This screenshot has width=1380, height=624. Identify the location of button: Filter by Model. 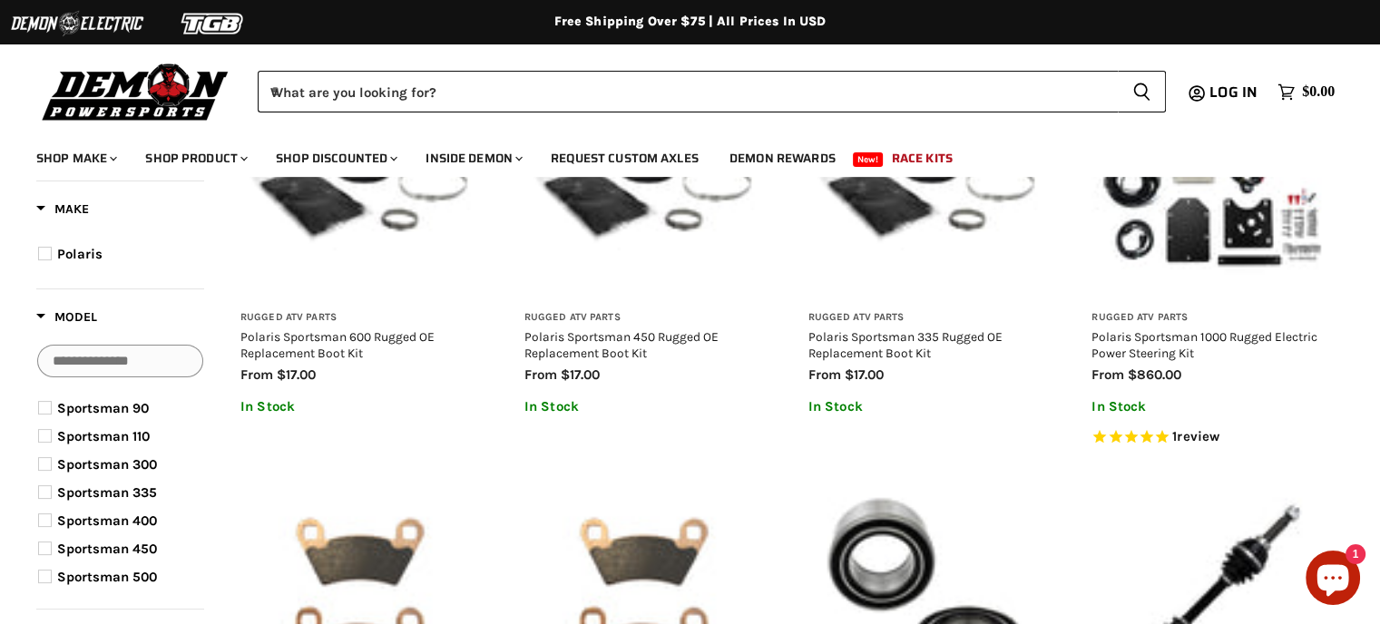
(66, 319).